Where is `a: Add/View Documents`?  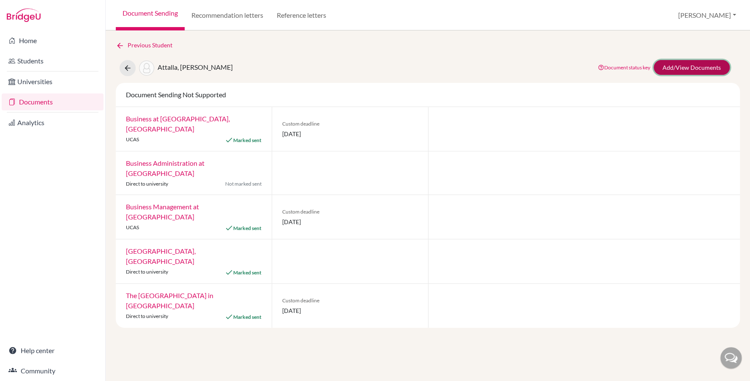 a: Add/View Documents is located at coordinates (692, 67).